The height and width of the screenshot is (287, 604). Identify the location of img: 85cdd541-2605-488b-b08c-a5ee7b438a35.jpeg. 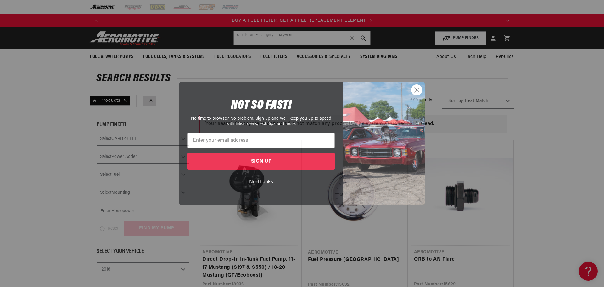
(384, 143).